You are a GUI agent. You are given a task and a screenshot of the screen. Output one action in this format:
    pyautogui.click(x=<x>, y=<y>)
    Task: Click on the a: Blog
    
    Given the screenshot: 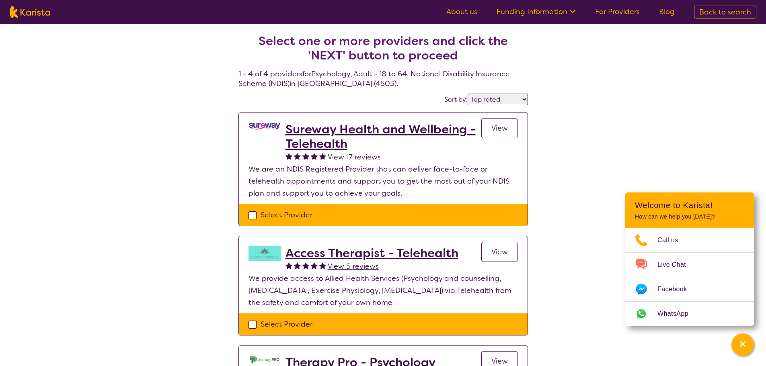 What is the action you would take?
    pyautogui.click(x=667, y=12)
    